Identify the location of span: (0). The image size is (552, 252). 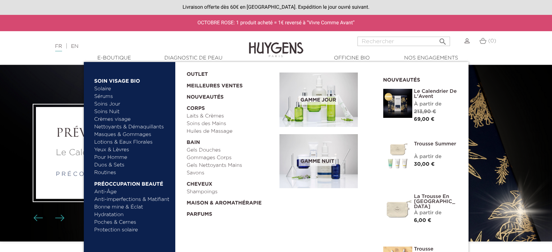
(492, 41).